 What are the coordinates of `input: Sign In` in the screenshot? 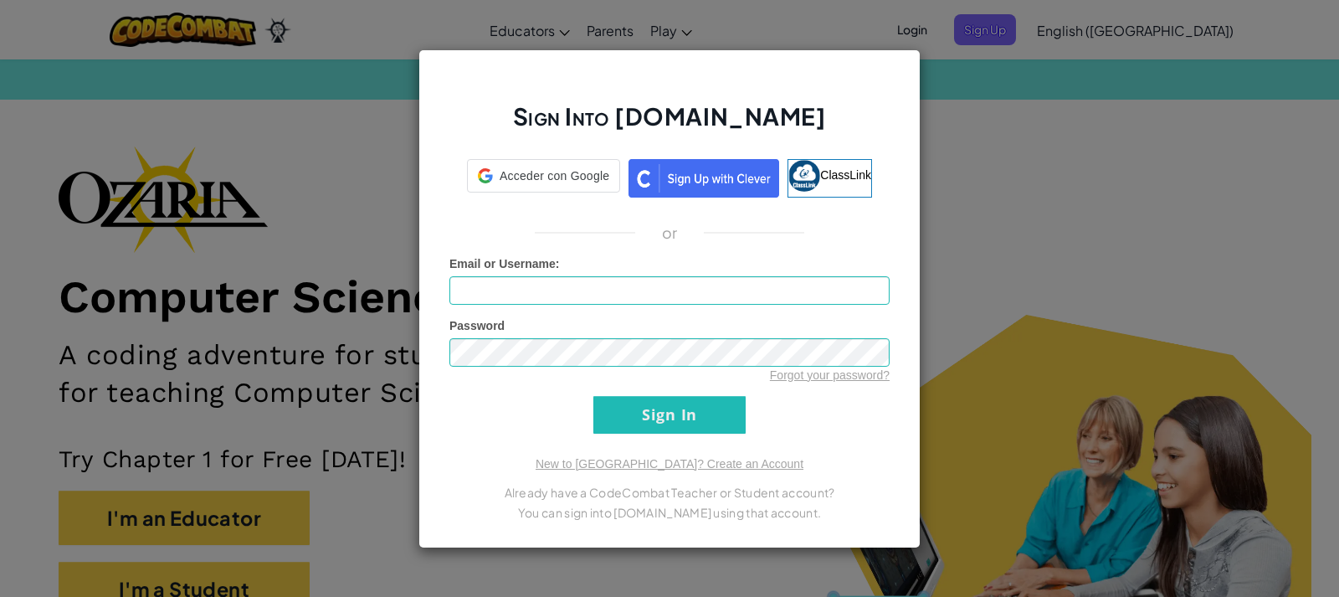 It's located at (670, 414).